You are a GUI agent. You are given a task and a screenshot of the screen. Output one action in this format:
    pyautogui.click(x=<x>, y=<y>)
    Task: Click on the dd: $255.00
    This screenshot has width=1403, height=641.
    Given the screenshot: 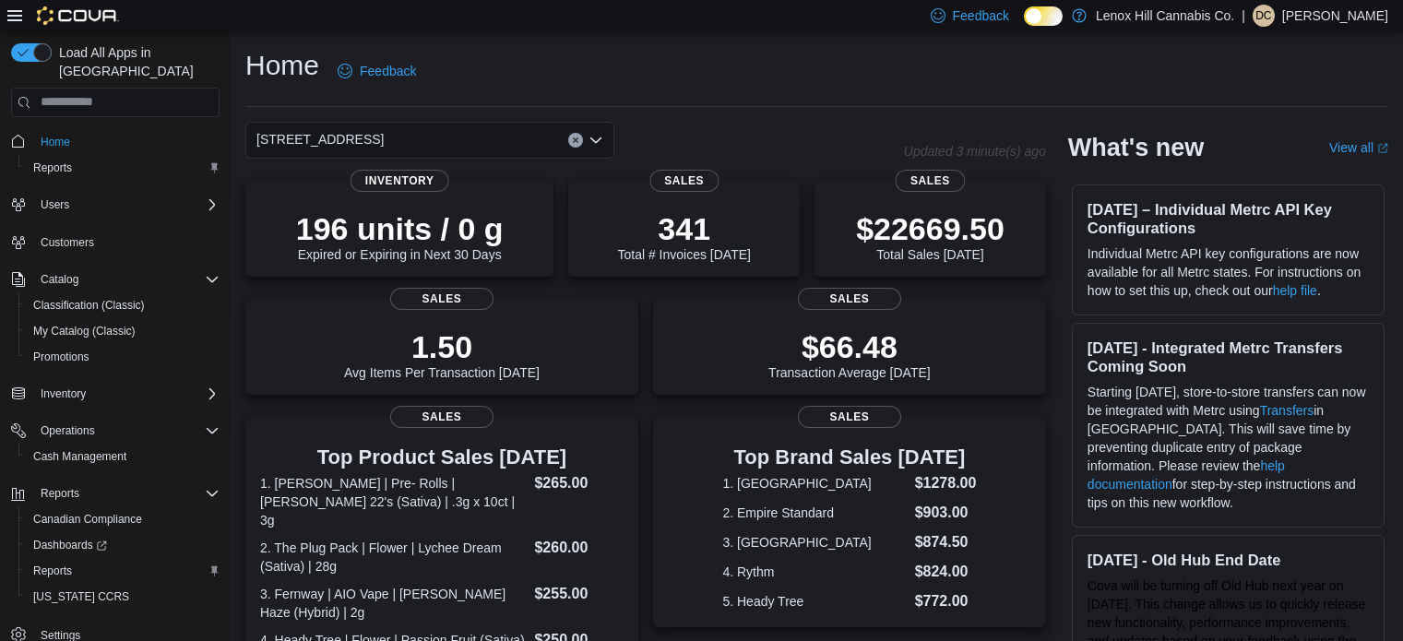 What is the action you would take?
    pyautogui.click(x=578, y=594)
    